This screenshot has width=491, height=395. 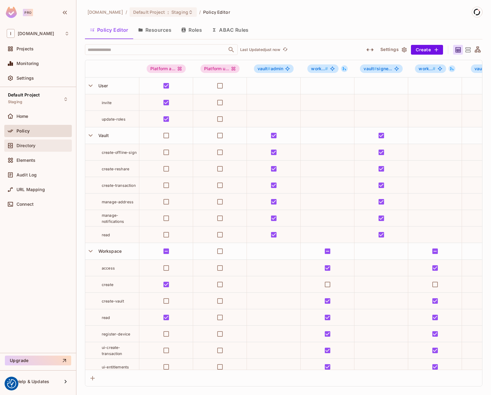 What do you see at coordinates (231, 50) in the screenshot?
I see `button: Open` at bounding box center [231, 50].